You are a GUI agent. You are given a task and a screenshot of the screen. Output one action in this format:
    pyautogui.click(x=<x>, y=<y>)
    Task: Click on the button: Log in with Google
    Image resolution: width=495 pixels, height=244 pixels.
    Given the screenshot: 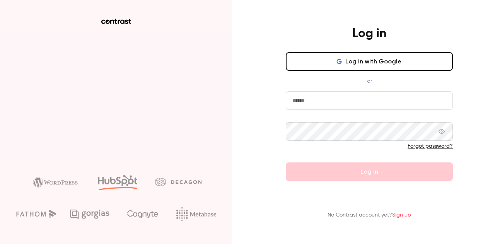 What is the action you would take?
    pyautogui.click(x=370, y=62)
    